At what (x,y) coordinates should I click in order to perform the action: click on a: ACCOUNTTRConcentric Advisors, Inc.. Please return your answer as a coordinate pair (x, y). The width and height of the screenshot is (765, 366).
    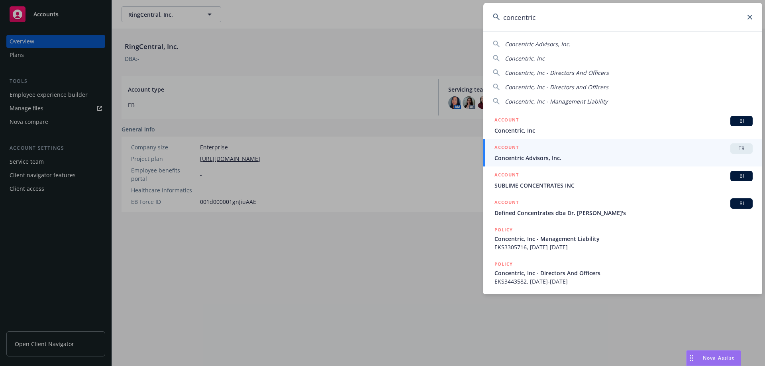
    Looking at the image, I should click on (622, 153).